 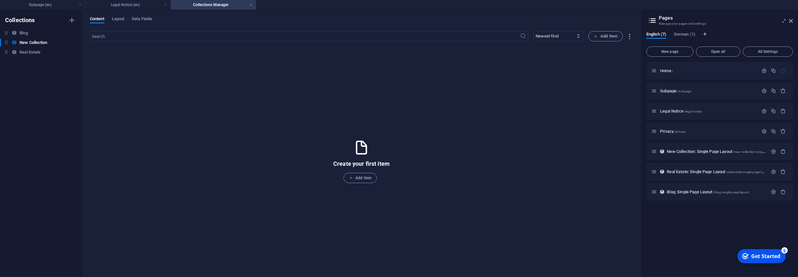 I want to click on div: Get Started, so click(x=32, y=10).